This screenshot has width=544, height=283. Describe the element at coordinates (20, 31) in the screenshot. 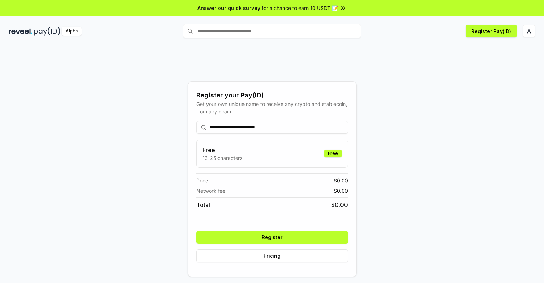

I see `img: reveel_dark` at that location.